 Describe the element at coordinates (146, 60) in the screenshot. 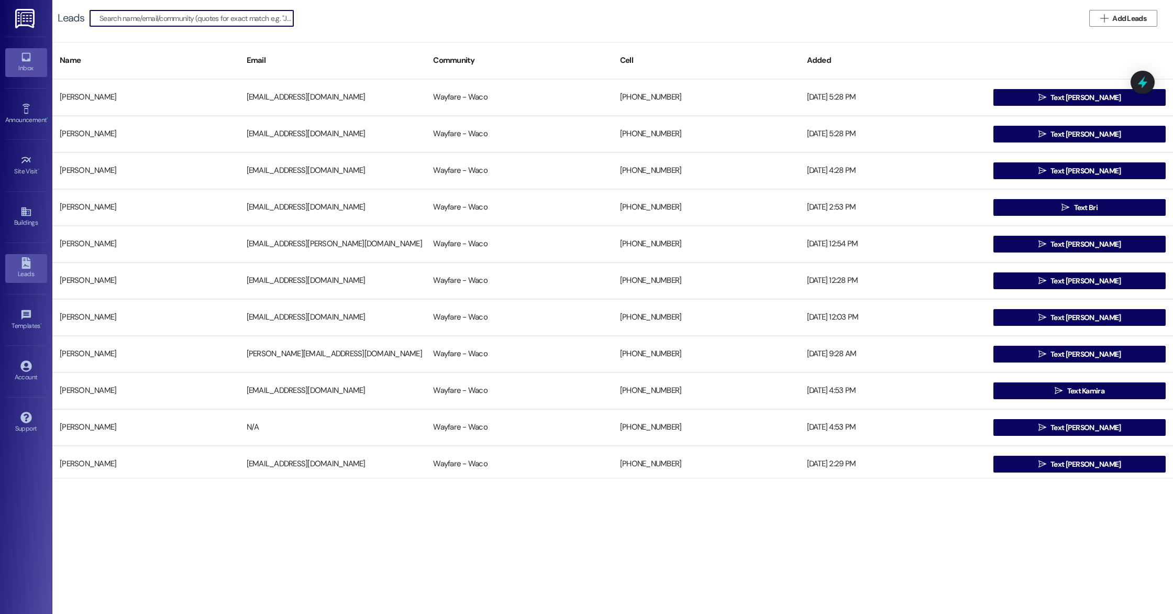

I see `div: Name` at that location.